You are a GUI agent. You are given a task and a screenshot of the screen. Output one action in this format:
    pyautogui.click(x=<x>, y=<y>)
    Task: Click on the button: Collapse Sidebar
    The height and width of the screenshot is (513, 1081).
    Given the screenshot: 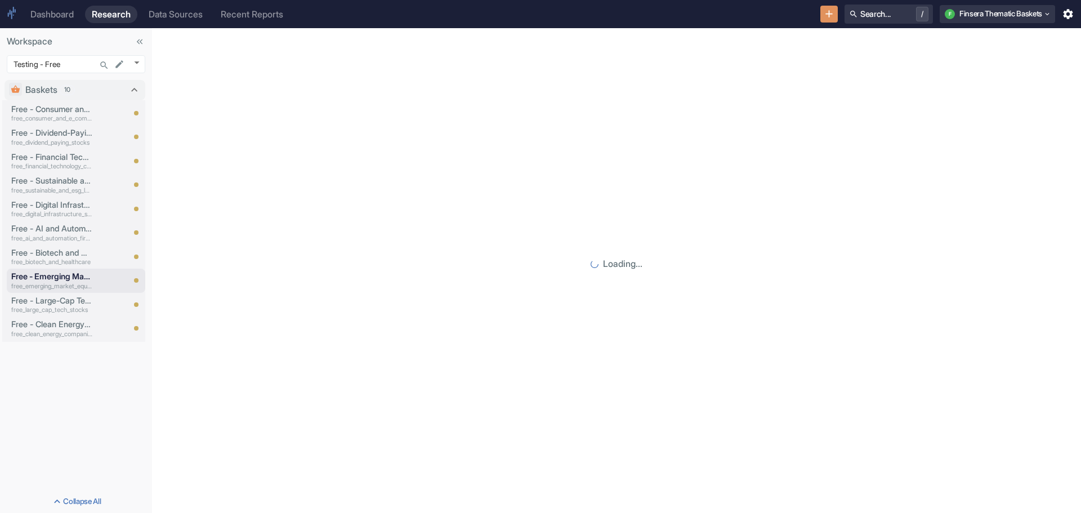 What is the action you would take?
    pyautogui.click(x=140, y=42)
    